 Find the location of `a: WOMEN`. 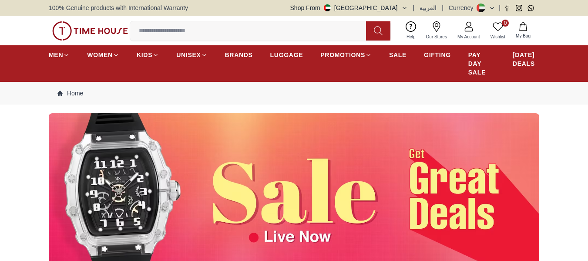

a: WOMEN is located at coordinates (103, 55).